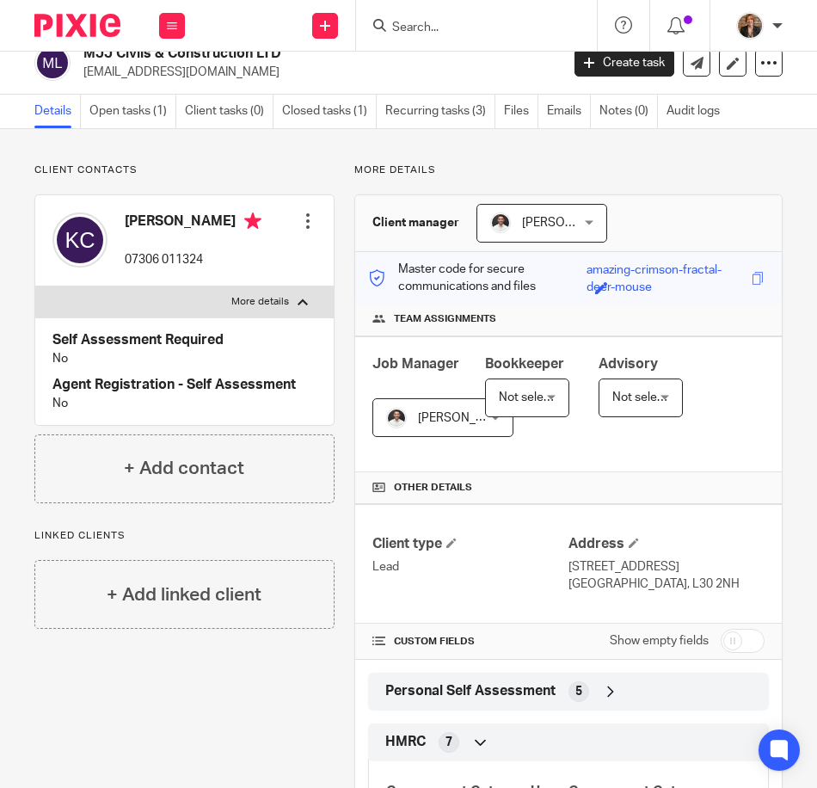 The height and width of the screenshot is (788, 817). Describe the element at coordinates (440, 111) in the screenshot. I see `a: Recurring tasks (3)` at that location.